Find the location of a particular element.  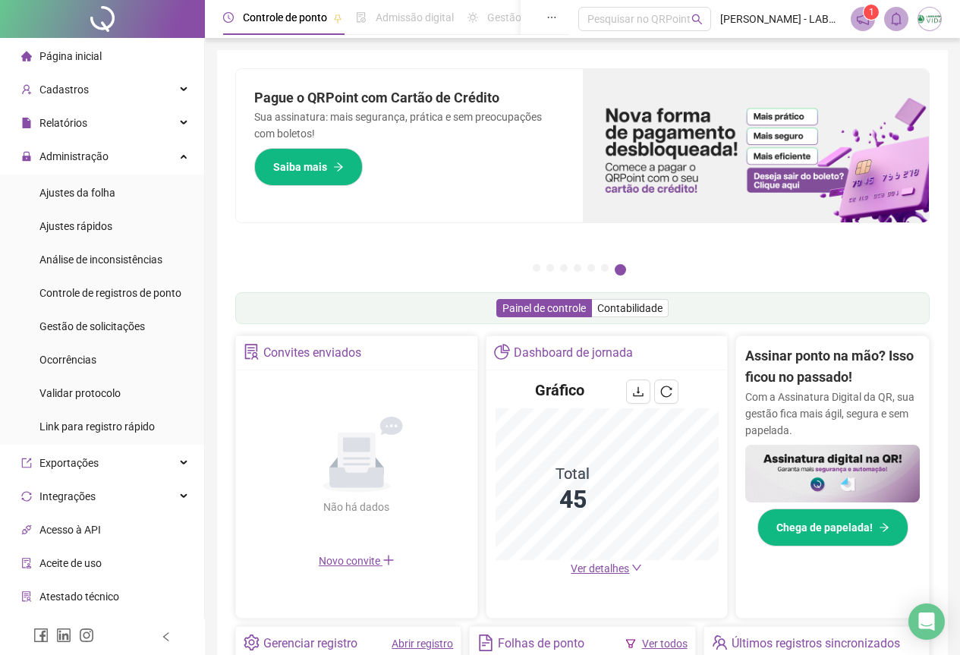

a: Ver todos is located at coordinates (665, 644).